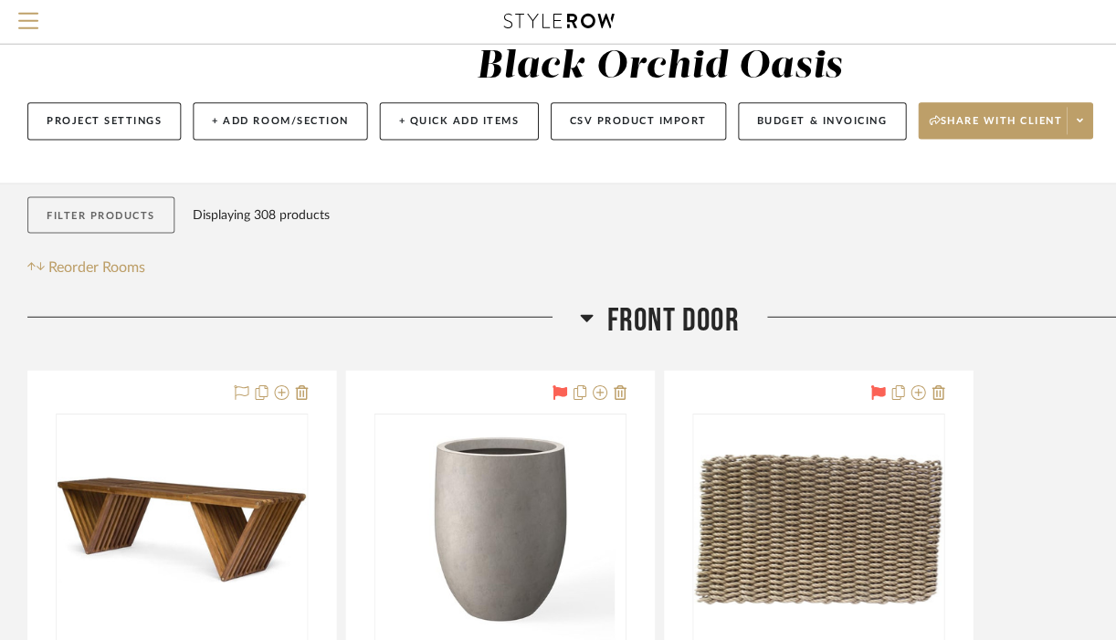 This screenshot has height=640, width=1116. I want to click on img: Outdoor Doormat, Weather-Resistant Lobster Rope, Durable, Easy-to-Clean Outdoor Entrance Mat, Han..., so click(818, 531).